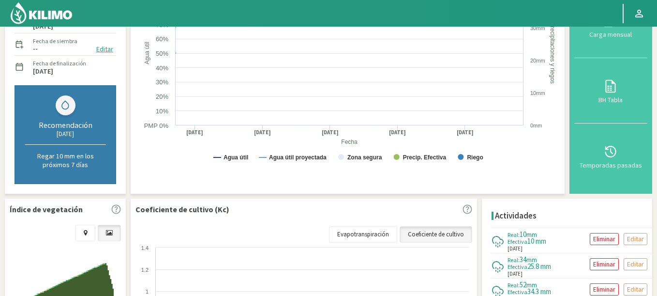 This screenshot has height=296, width=657. Describe the element at coordinates (611, 156) in the screenshot. I see `button: Temporadas pasadas` at that location.